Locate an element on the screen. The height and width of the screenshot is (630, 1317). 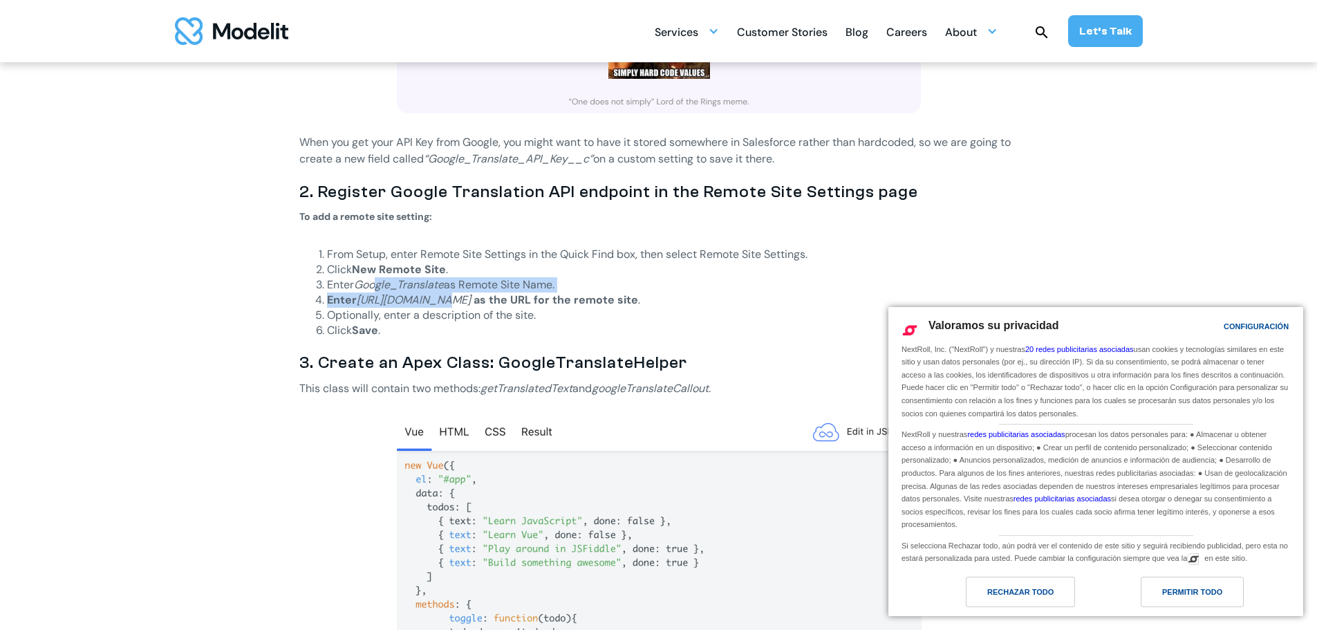
li: Enter as Remote Site Name. is located at coordinates (673, 285).